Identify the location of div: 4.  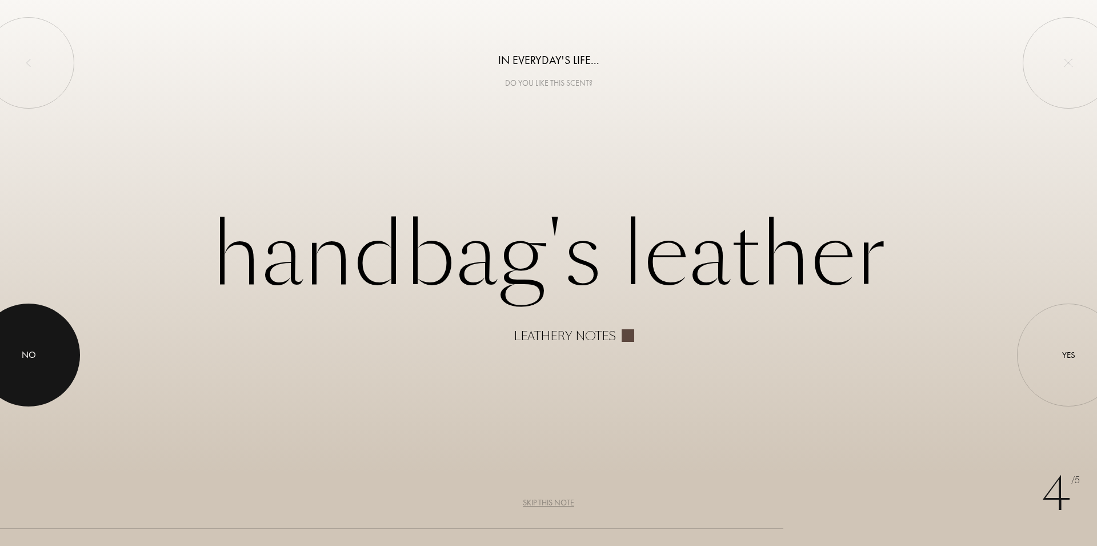
(1061, 494).